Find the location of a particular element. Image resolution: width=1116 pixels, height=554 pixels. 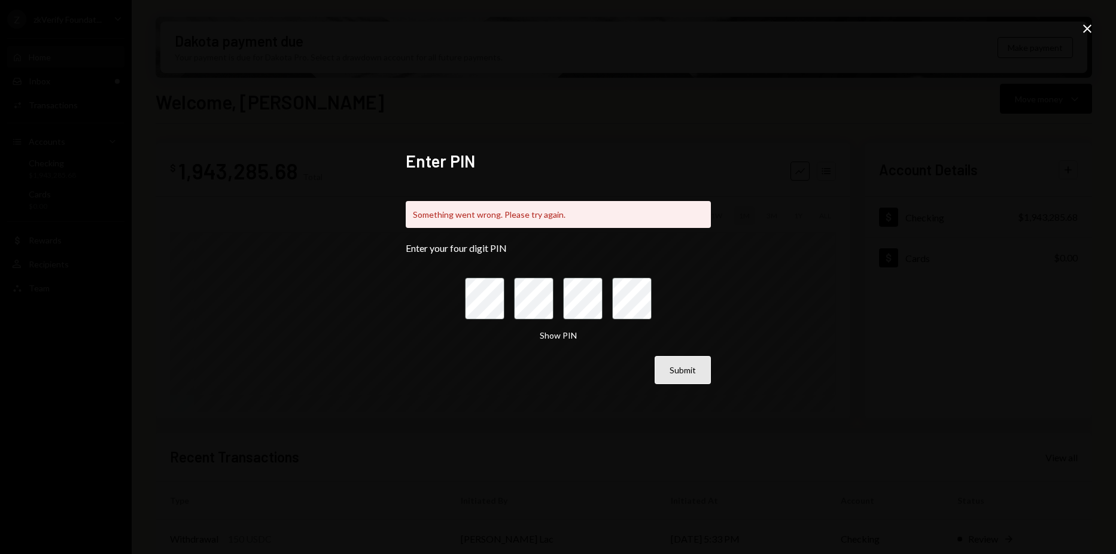

div: Something went wrong. Please try again. is located at coordinates (558, 214).